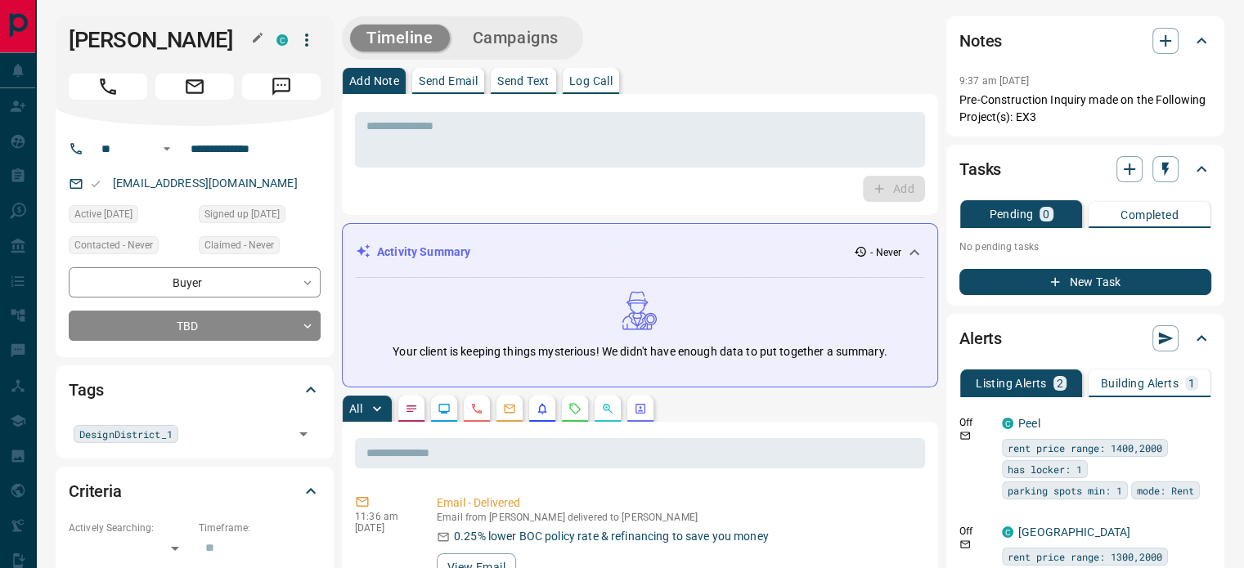 This screenshot has width=1244, height=568. I want to click on p: Activity Summary, so click(424, 252).